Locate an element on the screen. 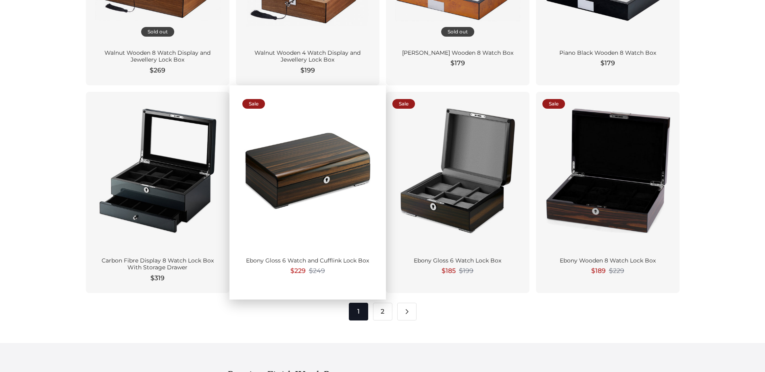 Image resolution: width=765 pixels, height=372 pixels. div: Ebony Gloss 6 Watch and Cufflink Lock Box is located at coordinates (308, 261).